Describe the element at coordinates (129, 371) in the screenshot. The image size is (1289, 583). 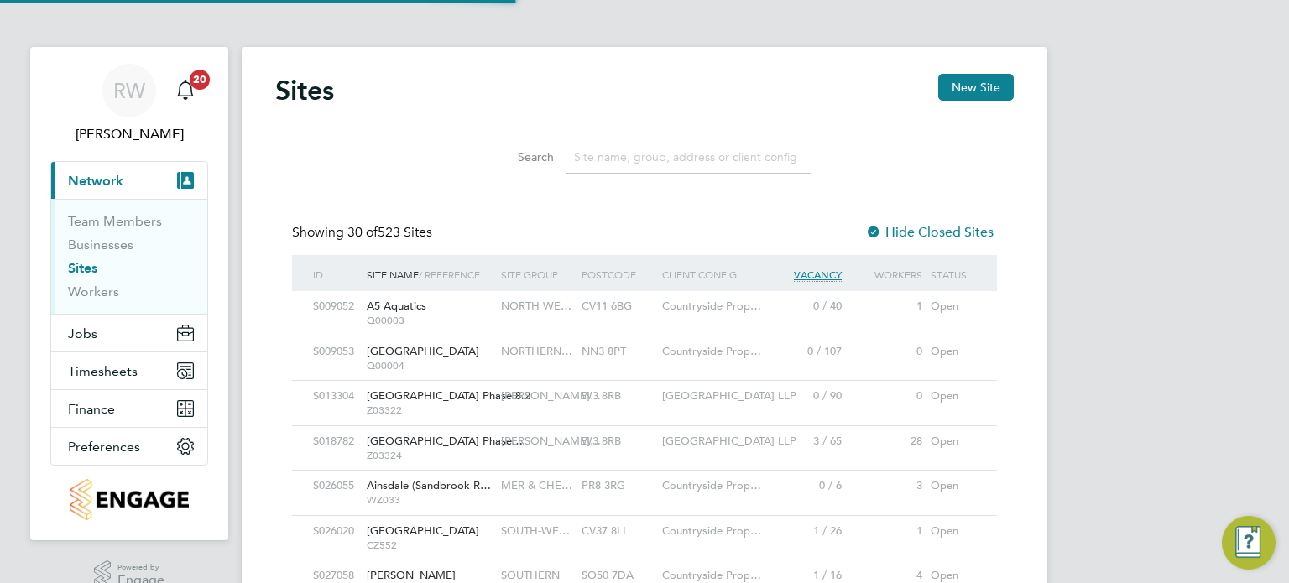
I see `button: Timesheets` at that location.